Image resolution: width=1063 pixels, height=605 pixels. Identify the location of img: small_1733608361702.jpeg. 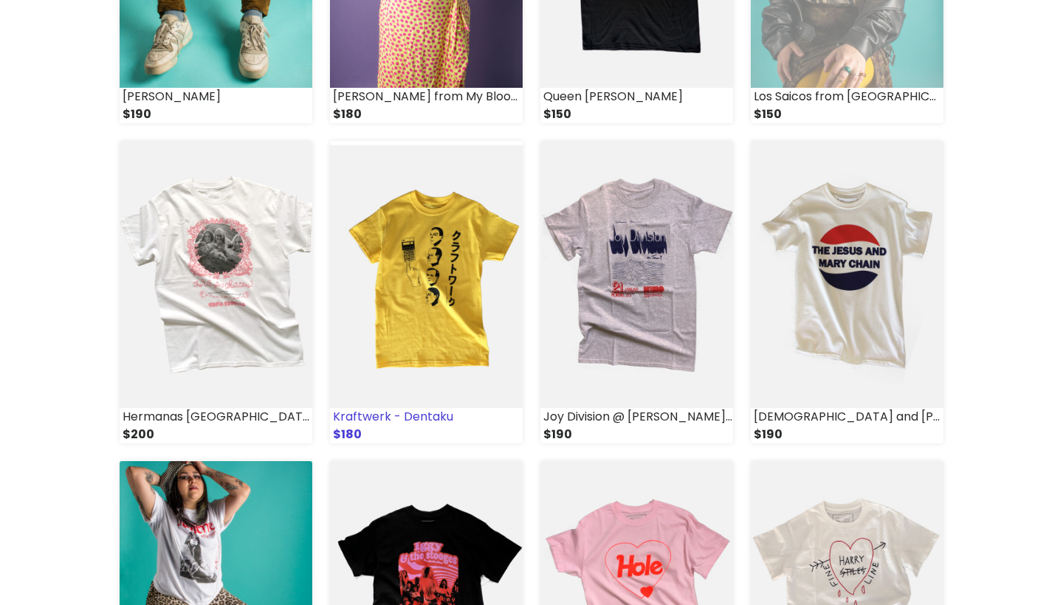
(847, 275).